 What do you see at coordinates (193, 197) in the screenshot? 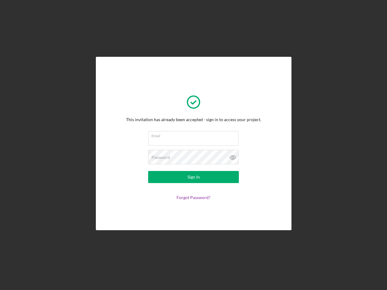
I see `a: Forgot Password?` at bounding box center [193, 197].